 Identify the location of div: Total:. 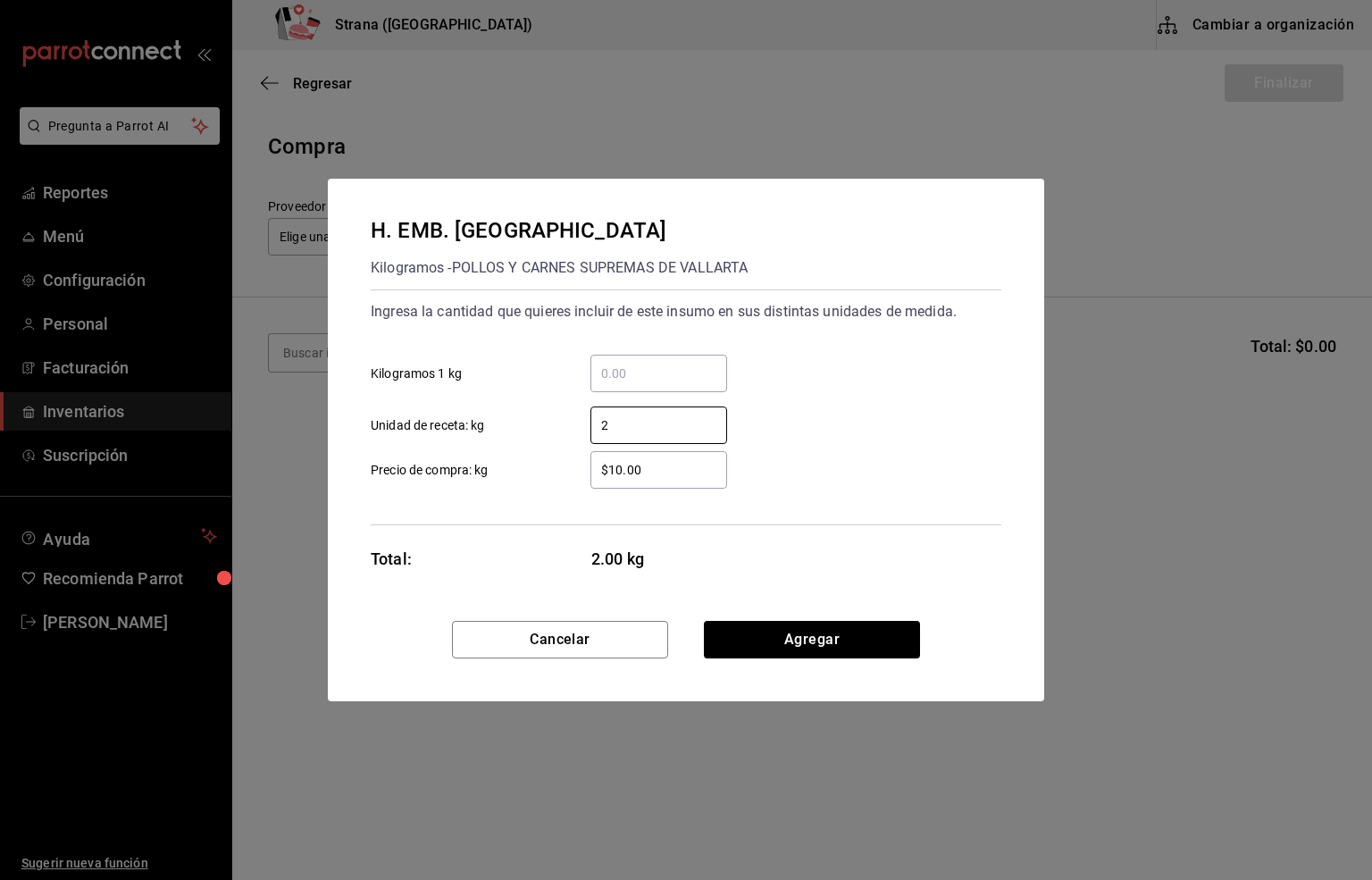
(391, 558).